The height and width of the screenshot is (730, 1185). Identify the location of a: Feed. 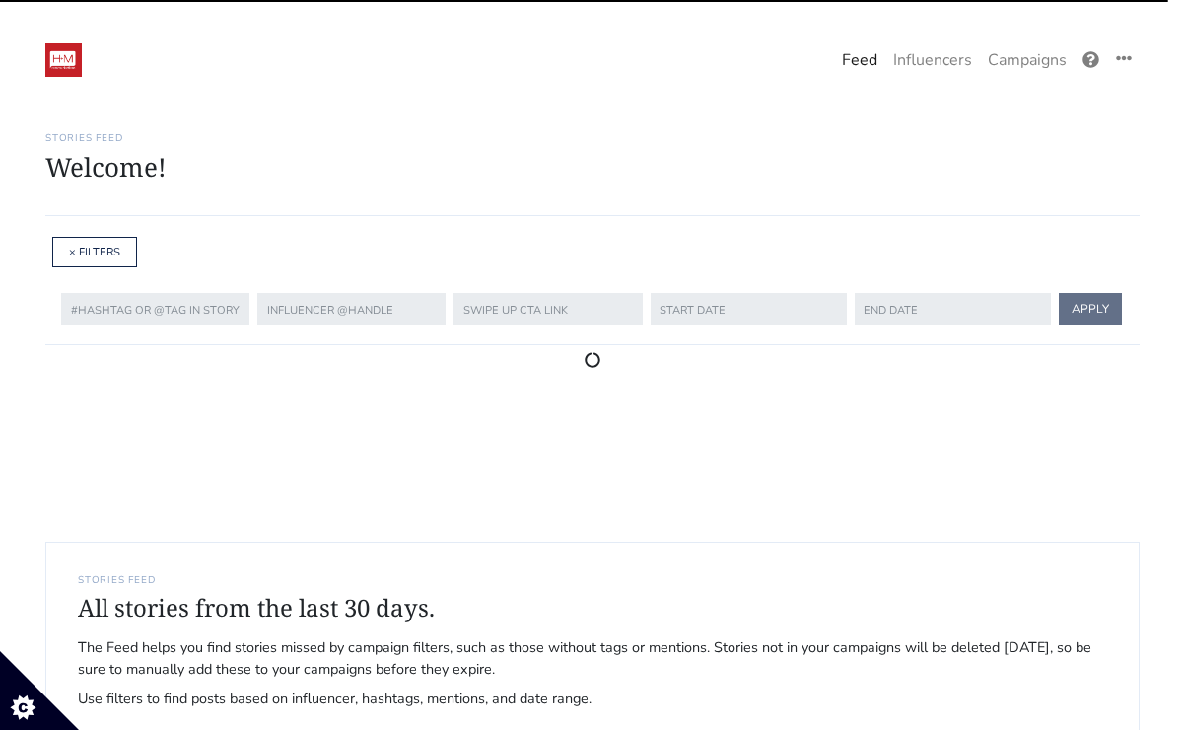
(860, 60).